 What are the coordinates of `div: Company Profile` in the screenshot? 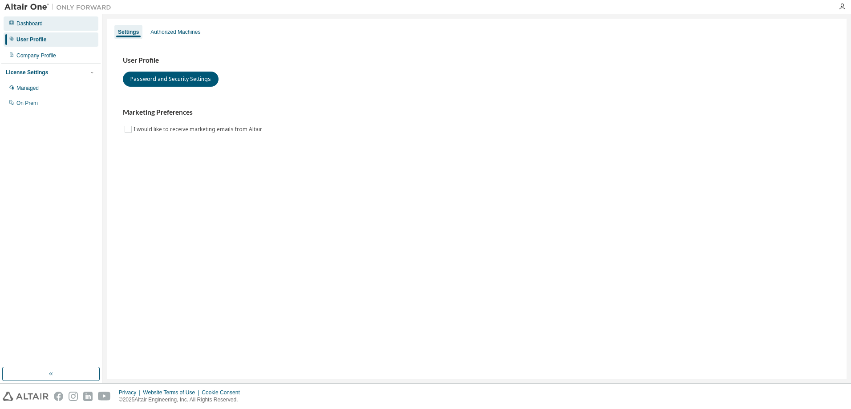 It's located at (36, 56).